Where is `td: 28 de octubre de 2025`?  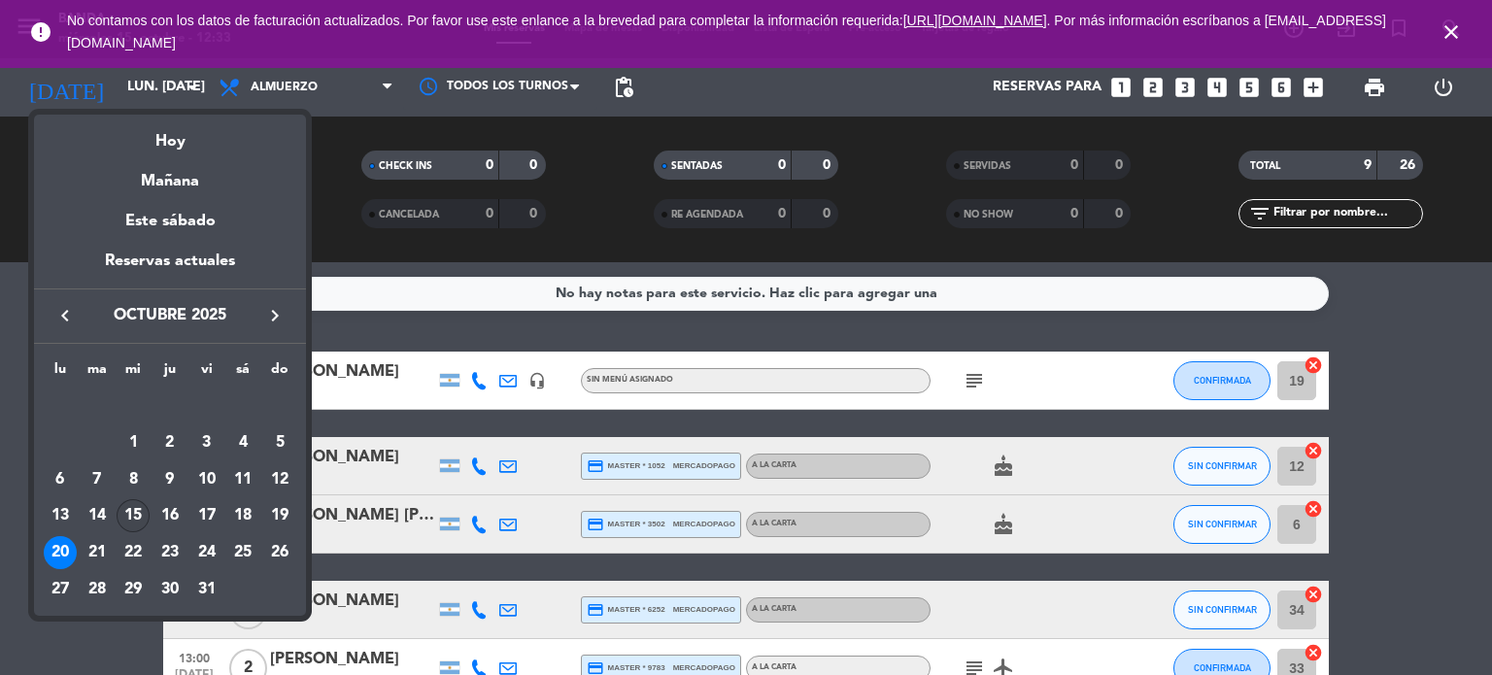 td: 28 de octubre de 2025 is located at coordinates (97, 590).